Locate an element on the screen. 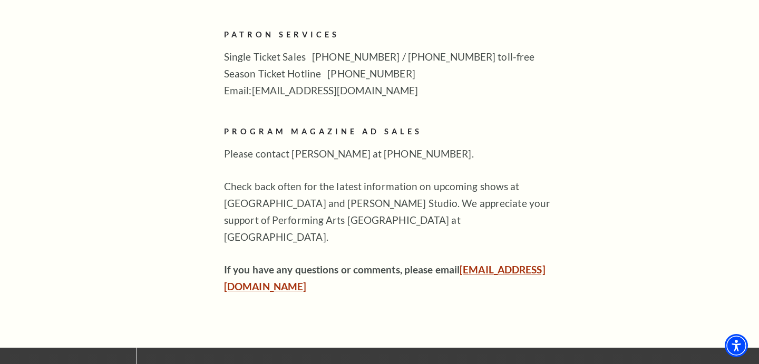 The height and width of the screenshot is (364, 759). strong: If you have any questions or comments, please email is located at coordinates (385, 278).